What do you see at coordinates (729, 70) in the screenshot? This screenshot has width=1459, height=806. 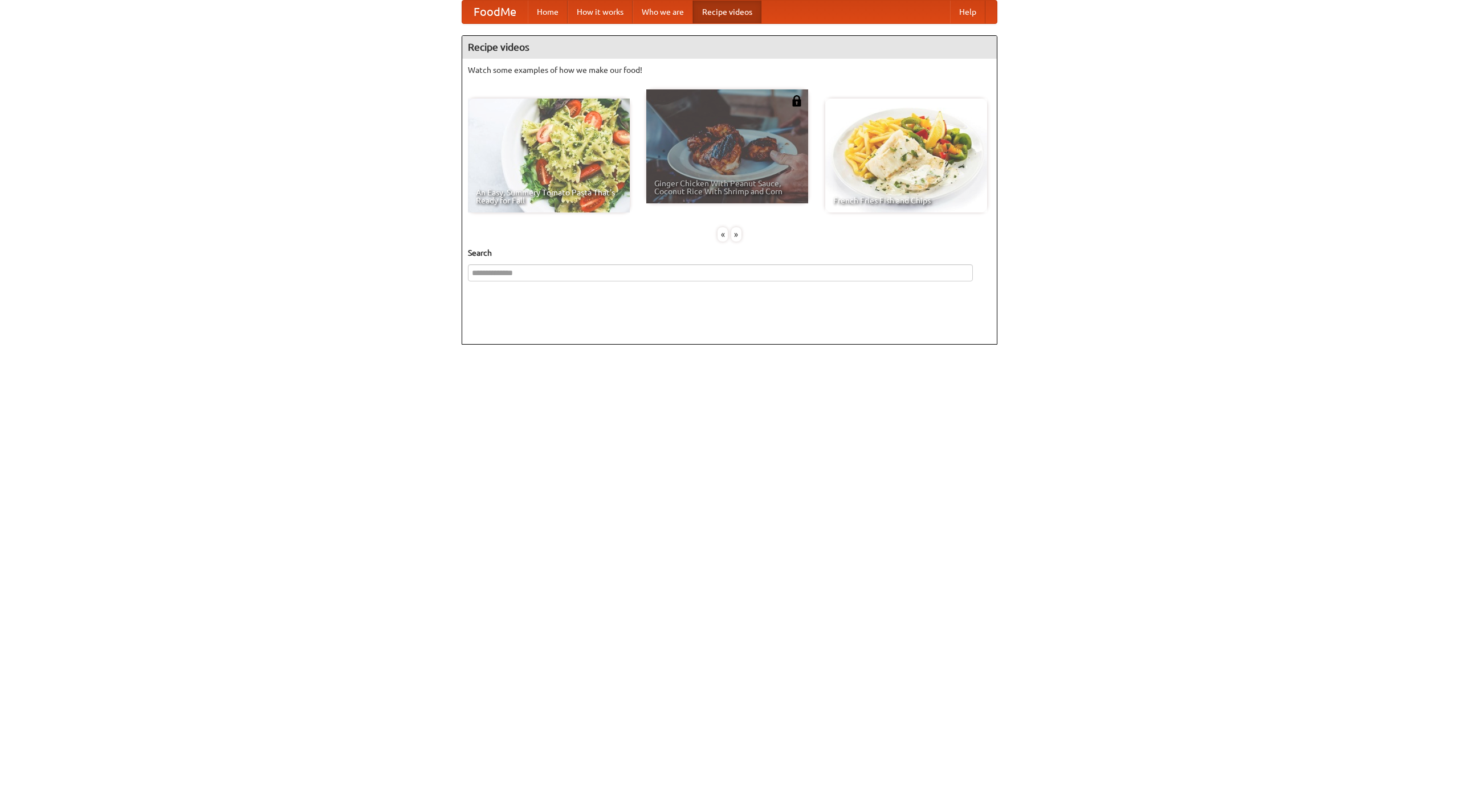 I see `p: Watch some examples of how we make our food!` at bounding box center [729, 70].